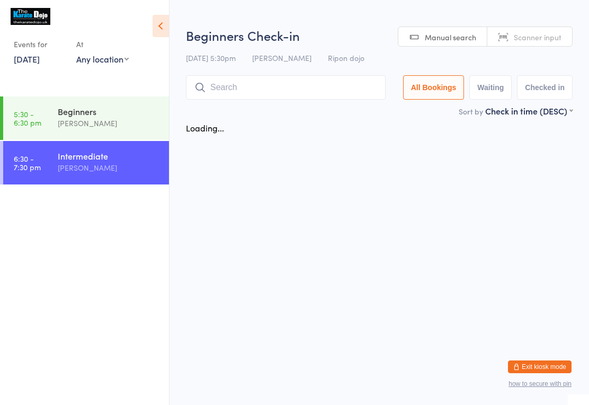  What do you see at coordinates (40, 44) in the screenshot?
I see `div: Events for` at bounding box center [40, 44].